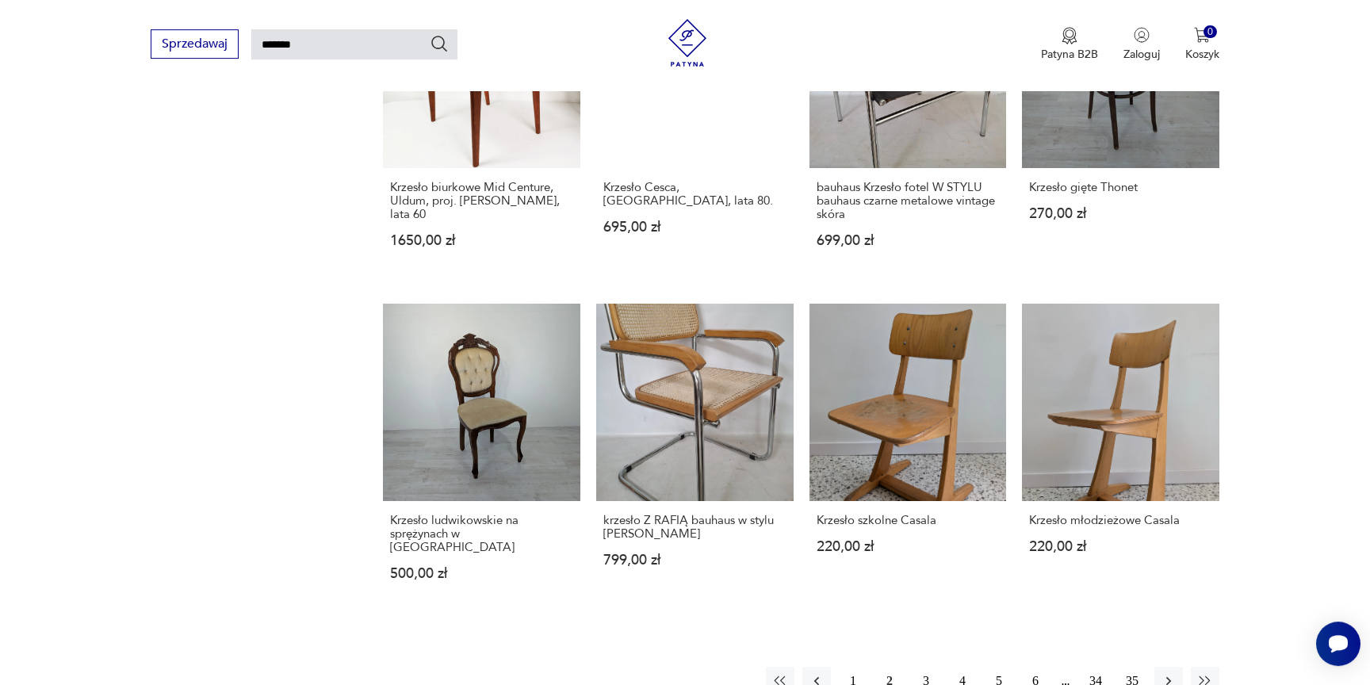 This screenshot has height=685, width=1370. What do you see at coordinates (1069, 36) in the screenshot?
I see `img: Ikona medalu` at bounding box center [1069, 36].